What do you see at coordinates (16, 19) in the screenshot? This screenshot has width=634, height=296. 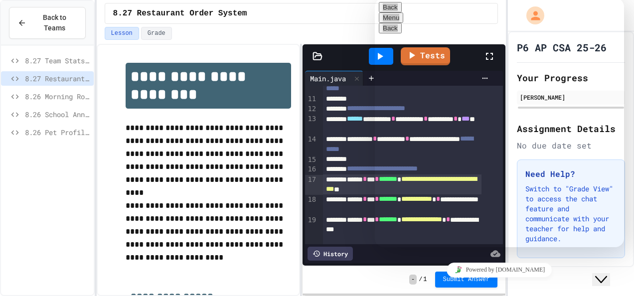 I see `button: Menu` at bounding box center [16, 19].